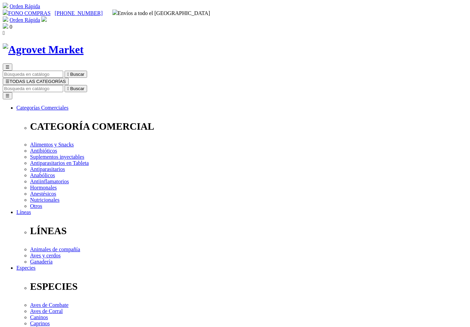 The width and height of the screenshot is (470, 327). I want to click on a: Ganadería, so click(41, 262).